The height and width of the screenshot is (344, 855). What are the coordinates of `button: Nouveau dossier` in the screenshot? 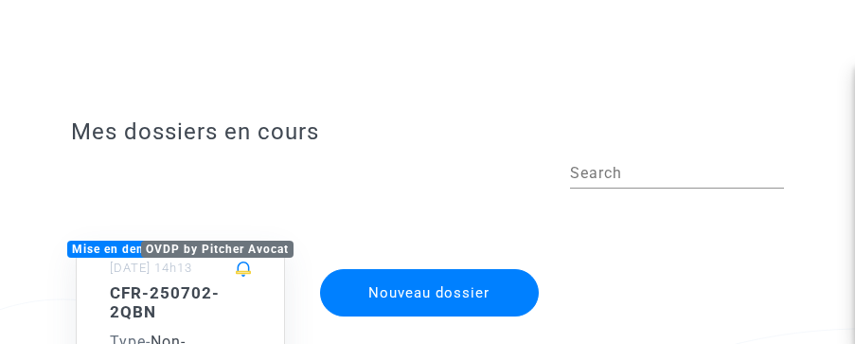 It's located at (429, 293).